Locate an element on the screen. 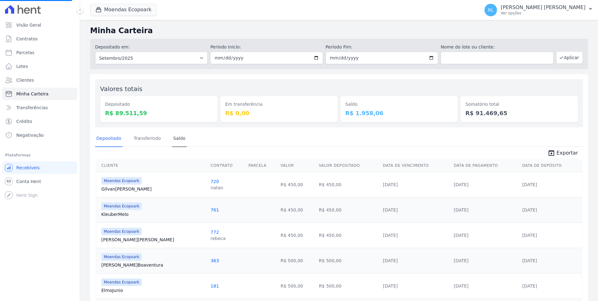  th: Cliente is located at coordinates (152, 165).